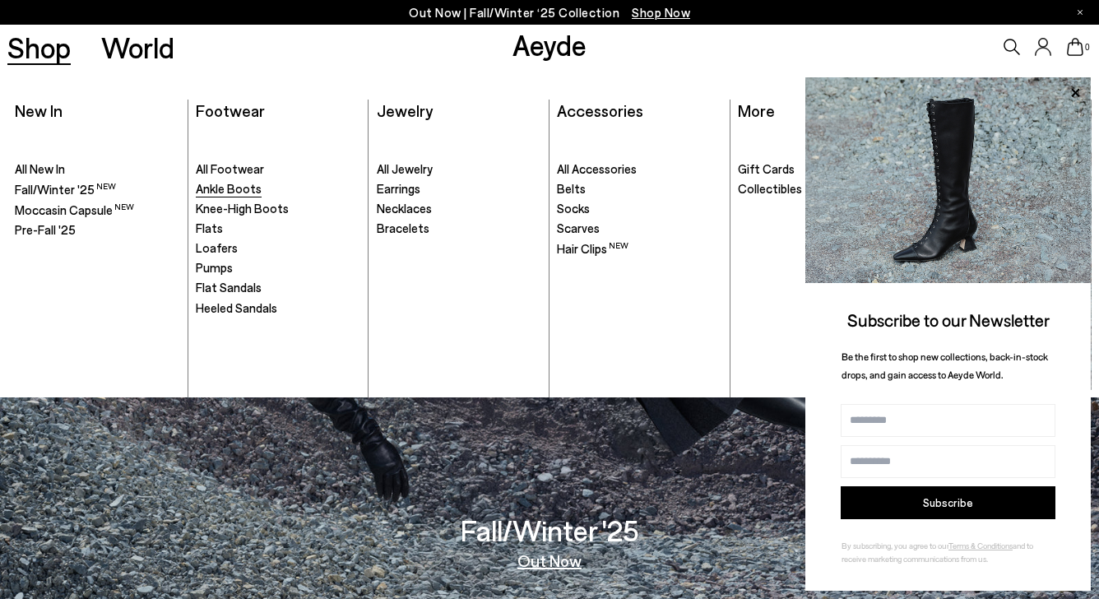 The image size is (1099, 599). Describe the element at coordinates (278, 288) in the screenshot. I see `a: Flat Sandals` at that location.